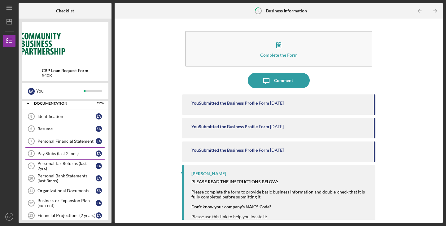 This screenshot has height=226, width=446. What do you see at coordinates (65, 11) in the screenshot?
I see `b: Checklist` at bounding box center [65, 11].